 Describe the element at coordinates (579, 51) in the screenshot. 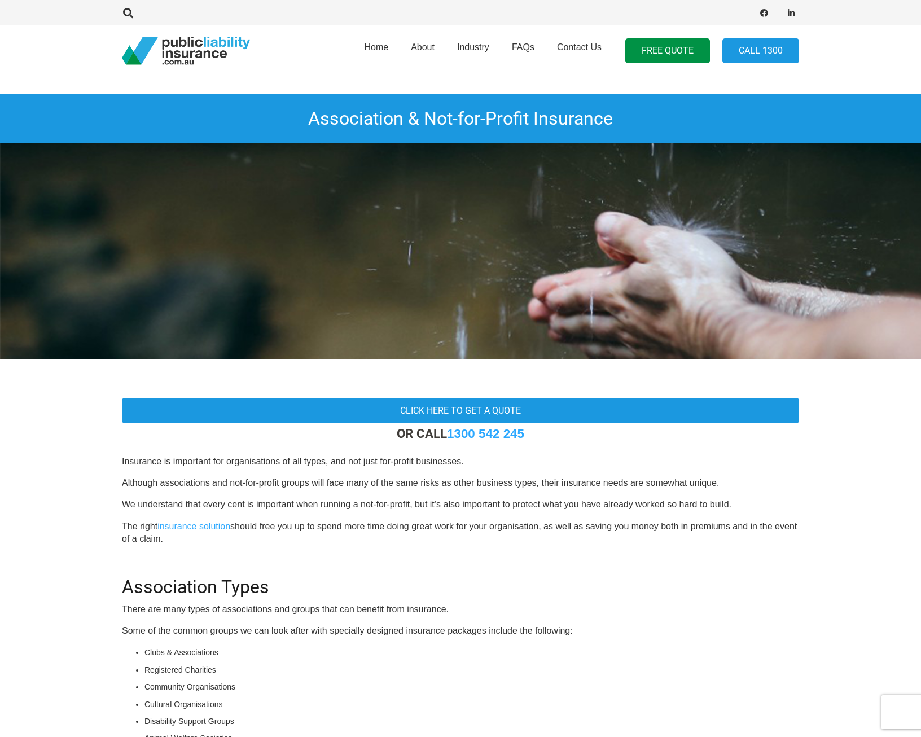

I see `a: Contact Us` at that location.